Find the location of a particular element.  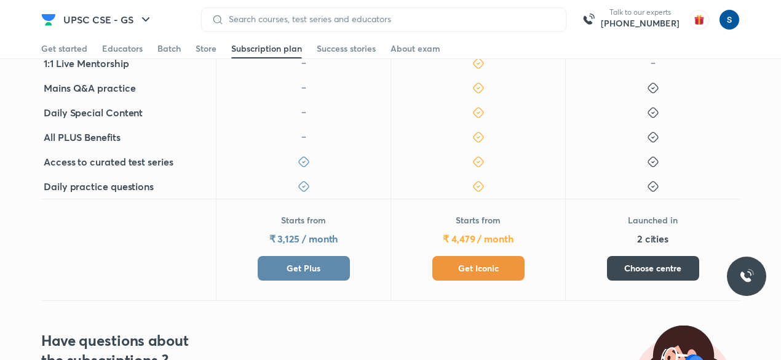

button: UPSC CSE - GS is located at coordinates (108, 20).